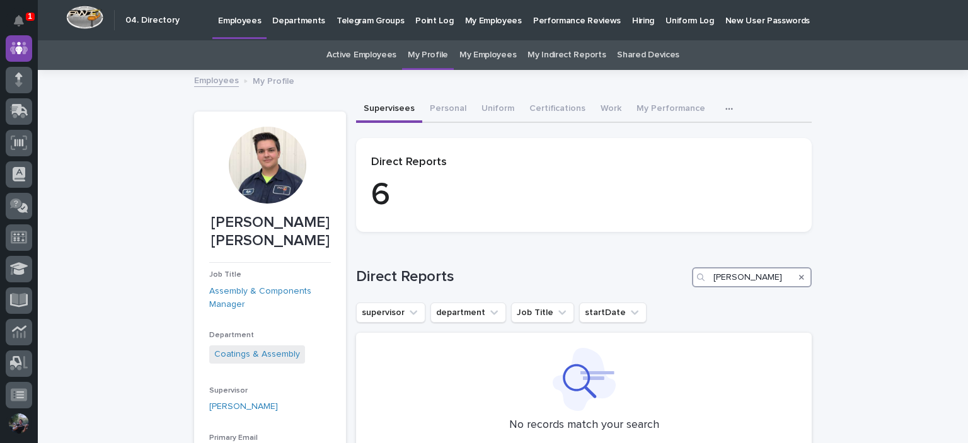 This screenshot has height=443, width=968. Describe the element at coordinates (566, 55) in the screenshot. I see `a: My Indirect Reports` at that location.